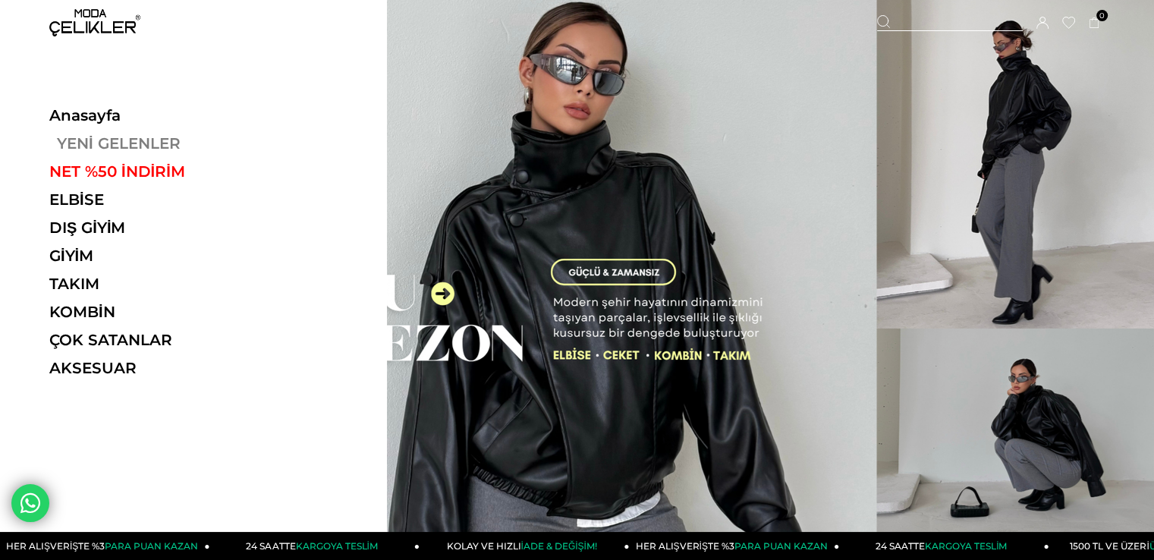 The height and width of the screenshot is (560, 1154). What do you see at coordinates (153, 368) in the screenshot?
I see `a: AKSESUAR` at bounding box center [153, 368].